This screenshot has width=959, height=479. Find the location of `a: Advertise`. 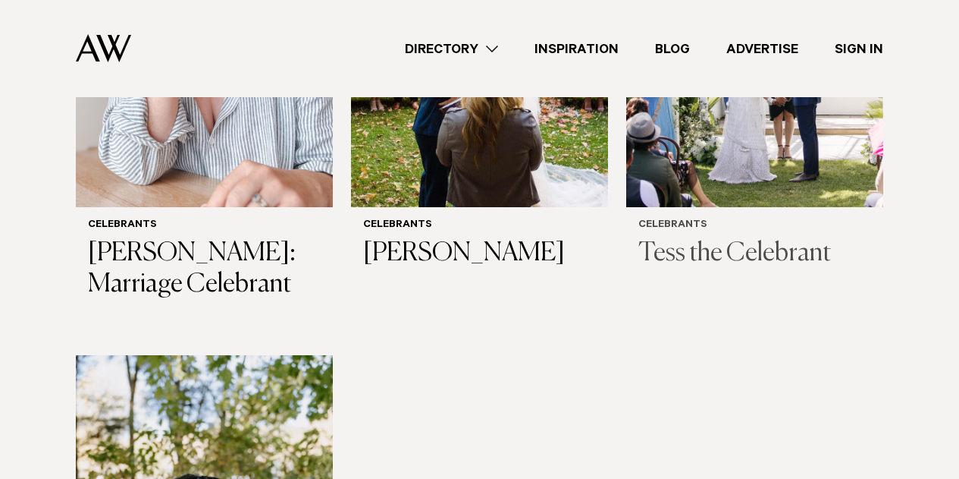

a: Advertise is located at coordinates (762, 49).